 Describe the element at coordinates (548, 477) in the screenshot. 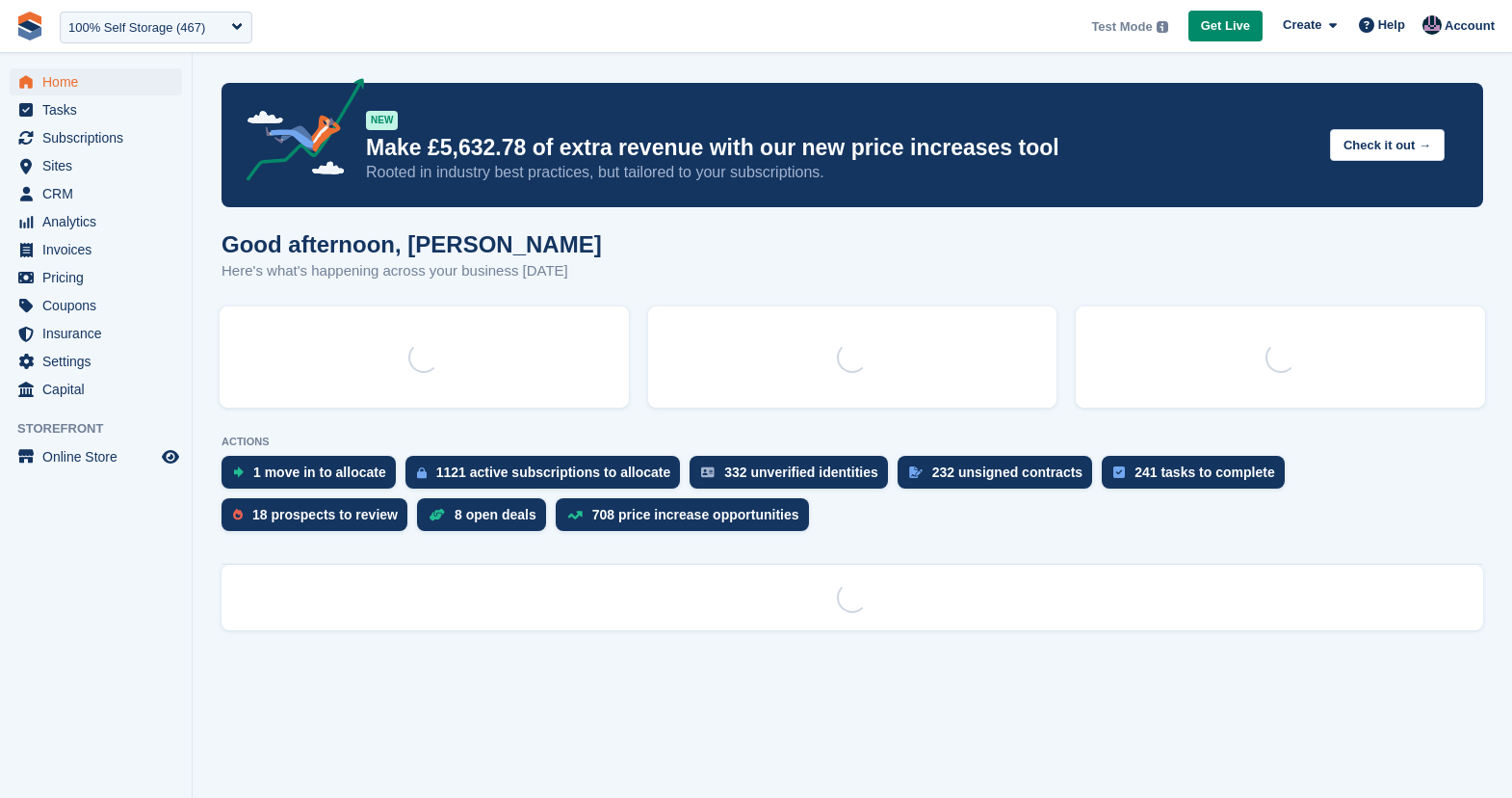

I see `a: 1121 active subscriptions to allocate` at that location.